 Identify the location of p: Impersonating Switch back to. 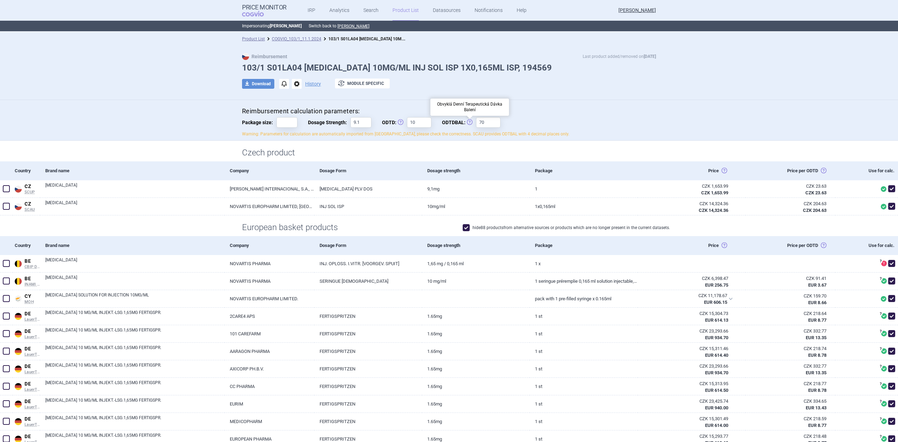
(449, 26).